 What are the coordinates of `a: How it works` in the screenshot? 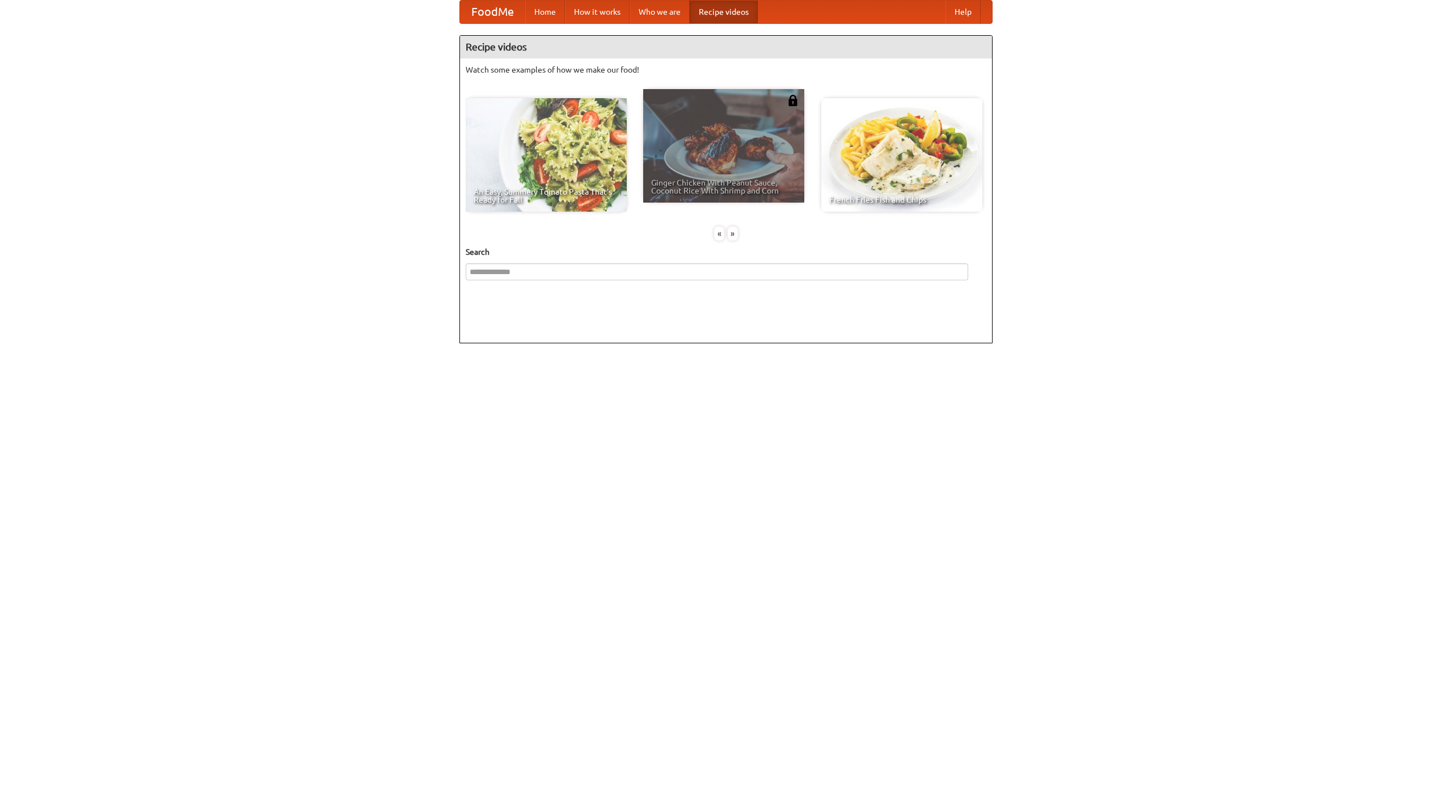 It's located at (597, 12).